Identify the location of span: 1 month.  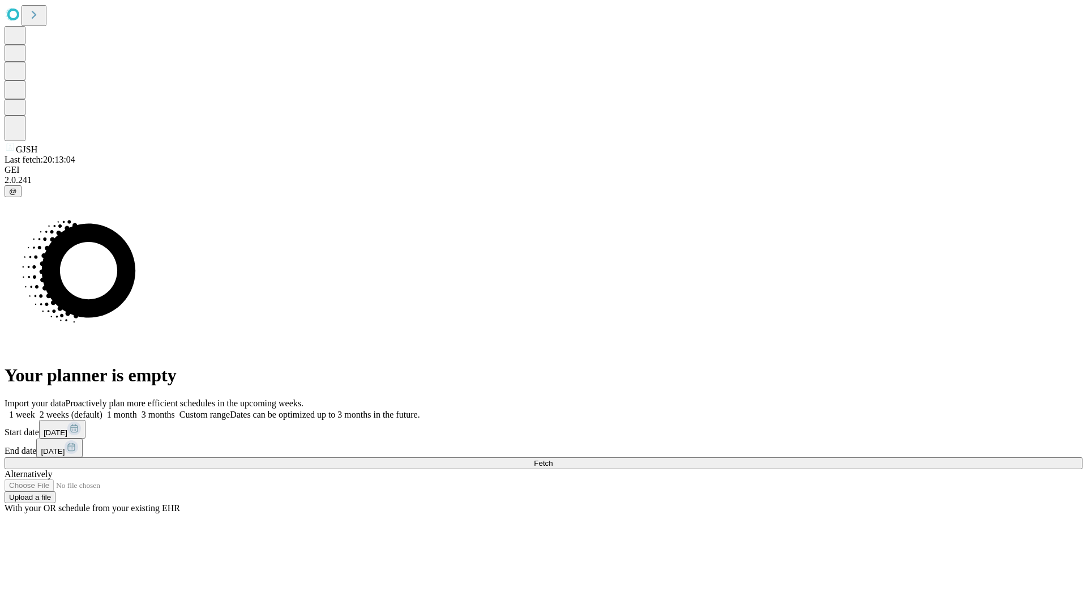
(122, 414).